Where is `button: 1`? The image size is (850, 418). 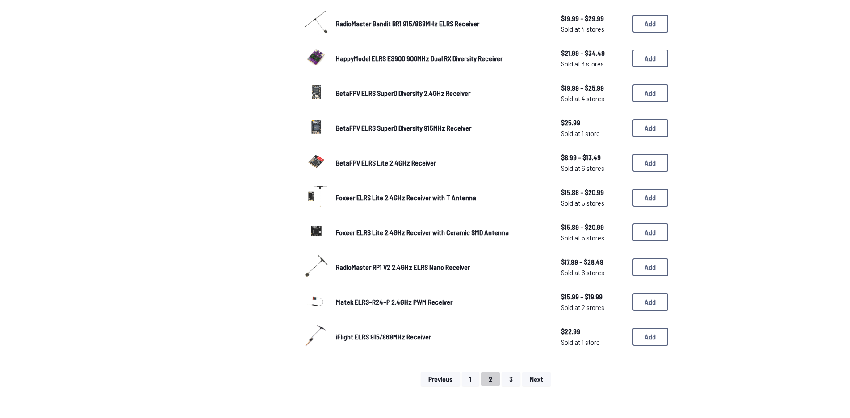 button: 1 is located at coordinates (470, 380).